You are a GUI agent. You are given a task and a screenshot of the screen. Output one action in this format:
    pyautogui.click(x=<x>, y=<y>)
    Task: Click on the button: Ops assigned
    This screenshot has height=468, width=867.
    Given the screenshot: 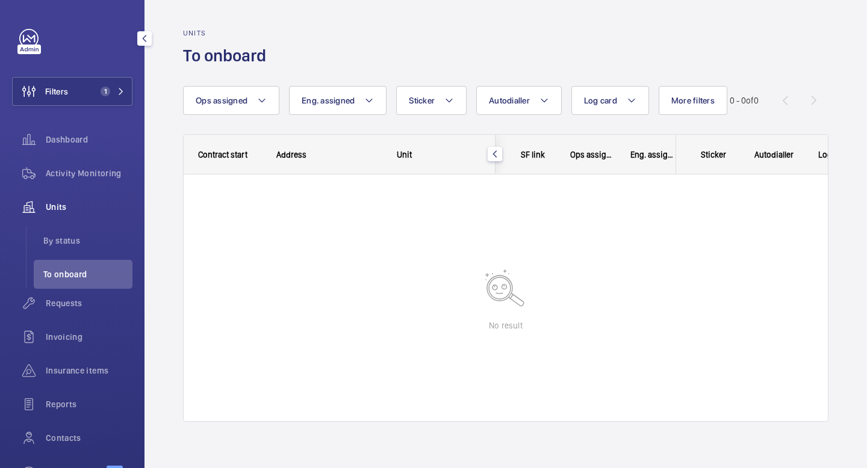 What is the action you would take?
    pyautogui.click(x=231, y=101)
    